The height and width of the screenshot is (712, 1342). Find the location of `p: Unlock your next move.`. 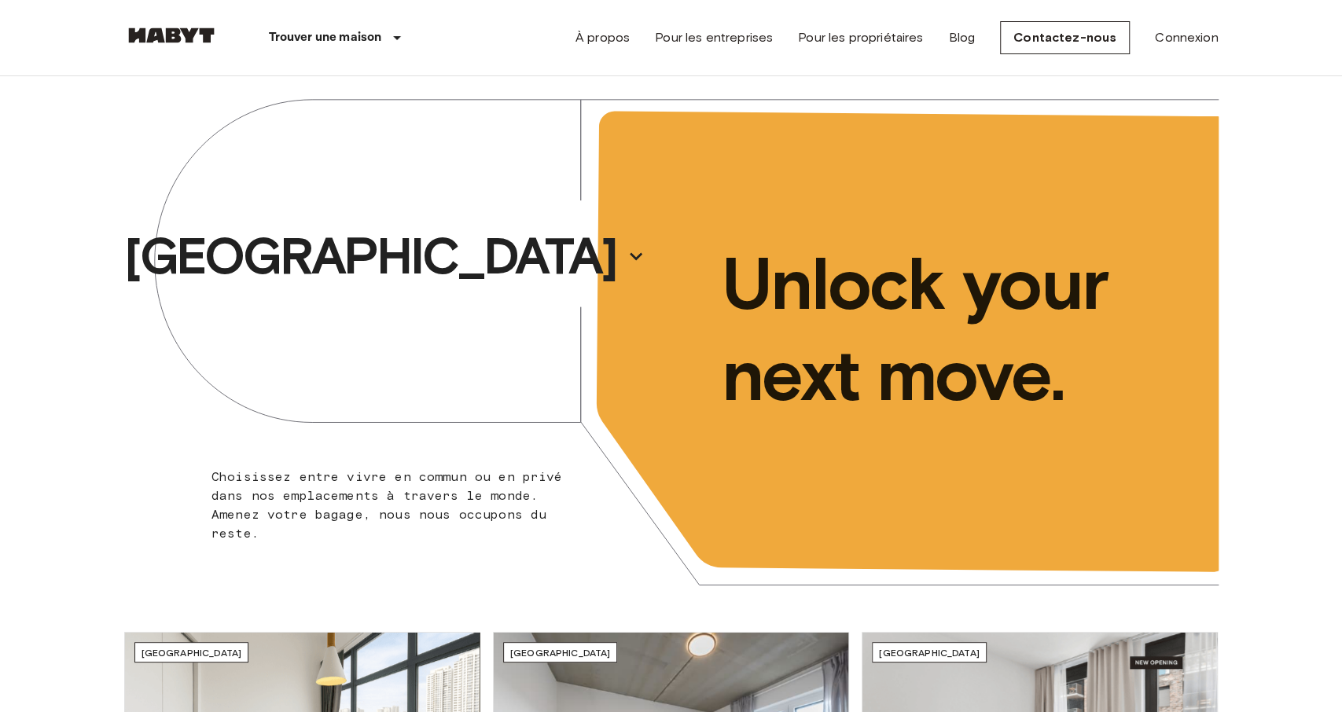

p: Unlock your next move. is located at coordinates (957, 329).